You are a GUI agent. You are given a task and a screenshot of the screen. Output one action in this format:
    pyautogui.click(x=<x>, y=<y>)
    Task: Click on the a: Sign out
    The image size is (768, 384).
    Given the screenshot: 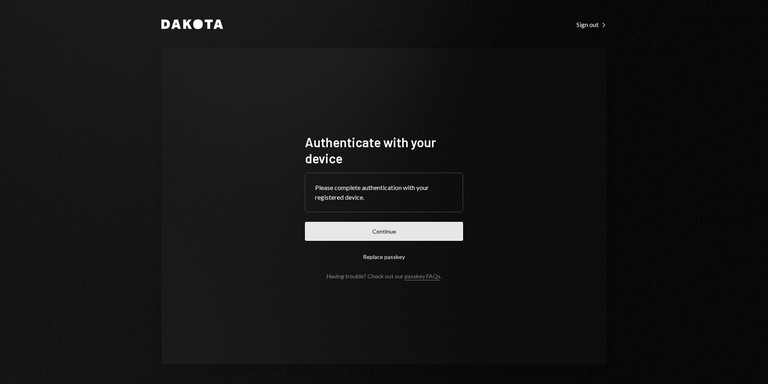 What is the action you would take?
    pyautogui.click(x=591, y=24)
    